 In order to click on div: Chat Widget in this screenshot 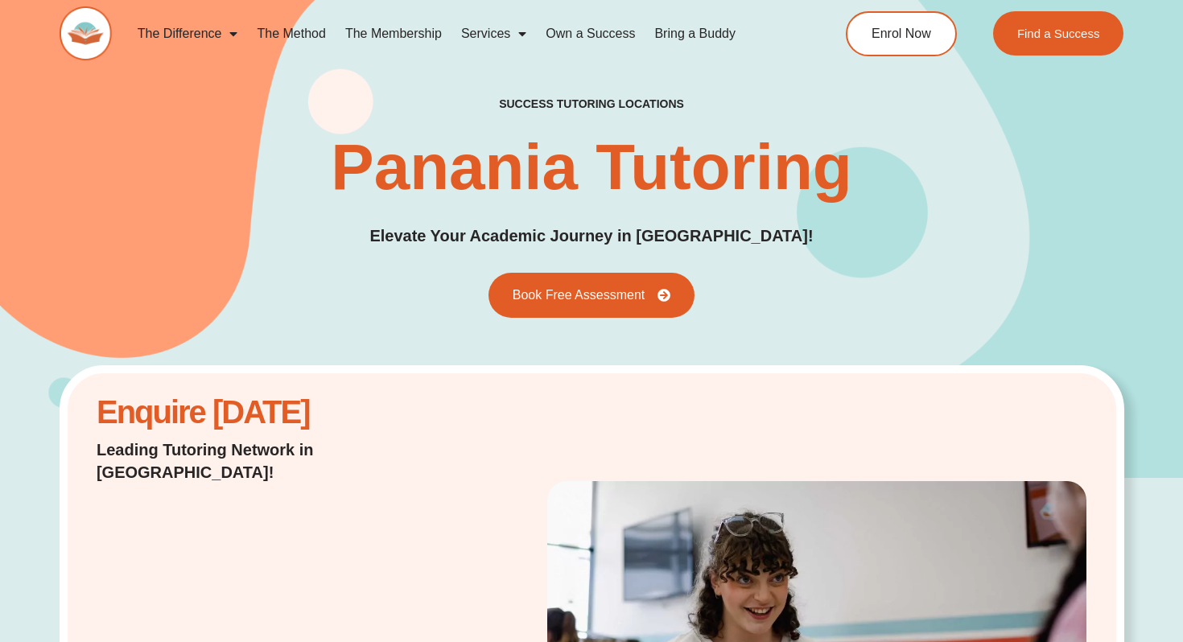, I will do `click(1045, 551)`.